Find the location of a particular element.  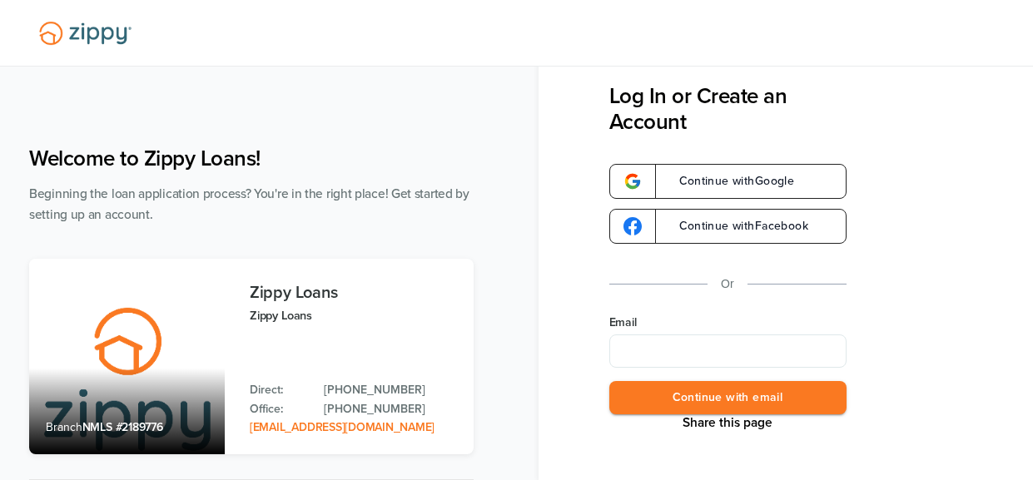

p: Direct: is located at coordinates (278, 390).